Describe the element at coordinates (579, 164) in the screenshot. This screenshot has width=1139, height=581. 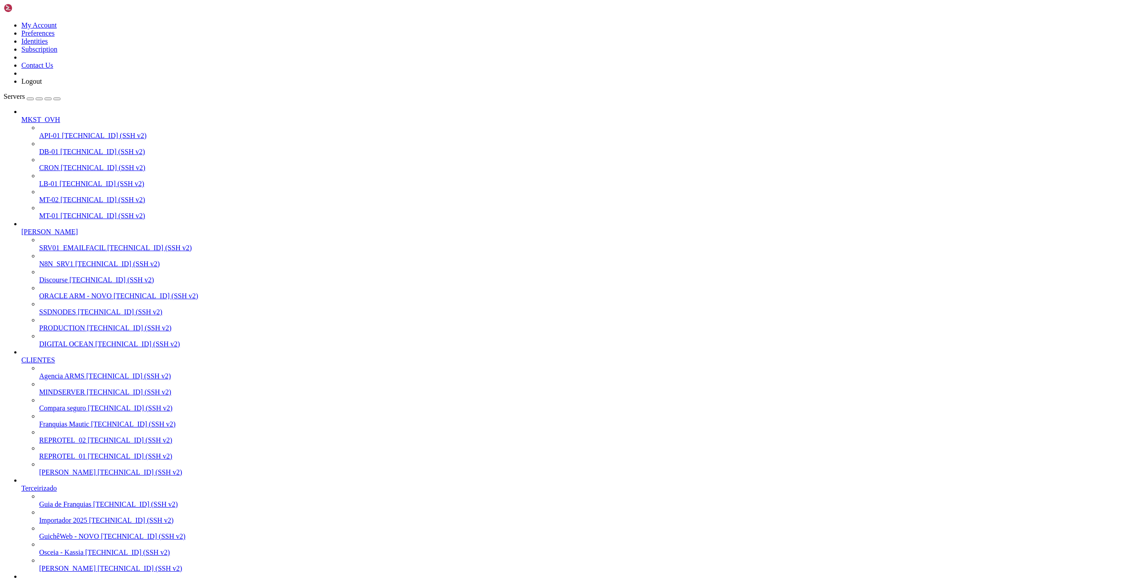
I see `li: MKST_OVH` at that location.